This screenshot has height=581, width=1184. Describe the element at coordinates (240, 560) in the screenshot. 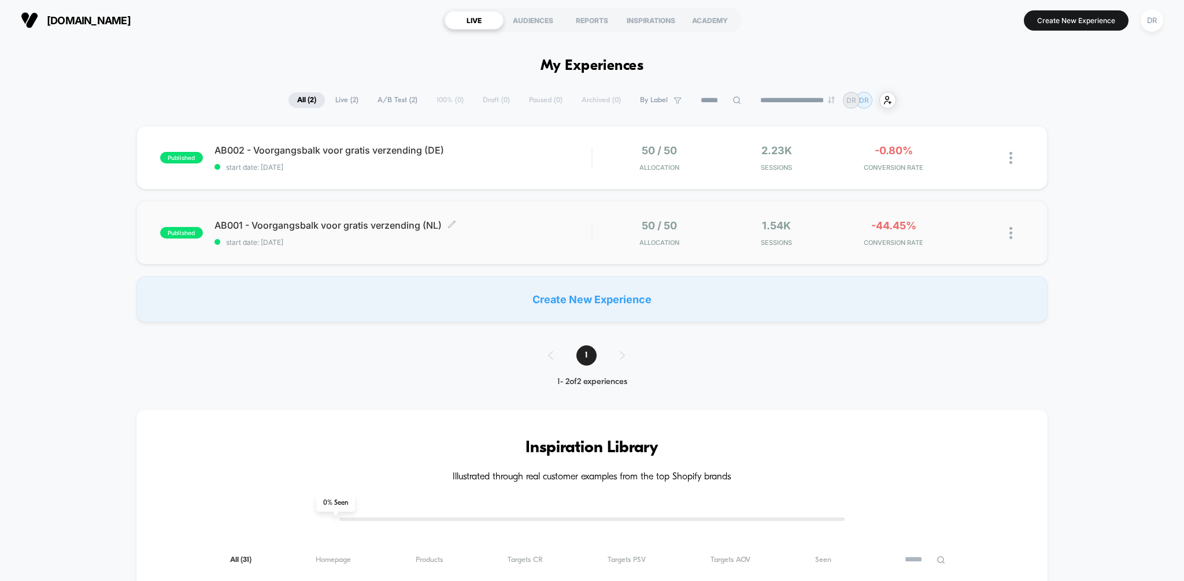

I see `span: All` at that location.